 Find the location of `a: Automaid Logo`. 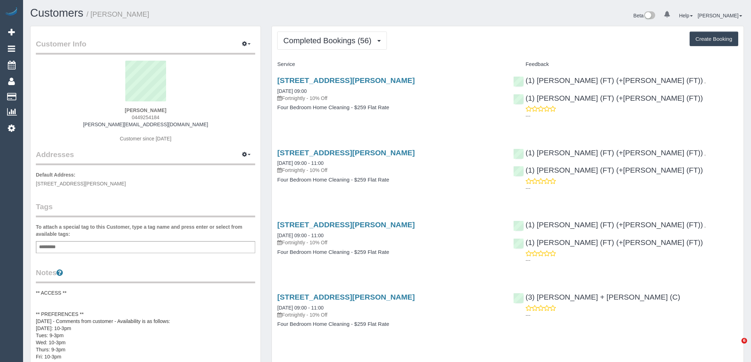

a: Automaid Logo is located at coordinates (11, 12).